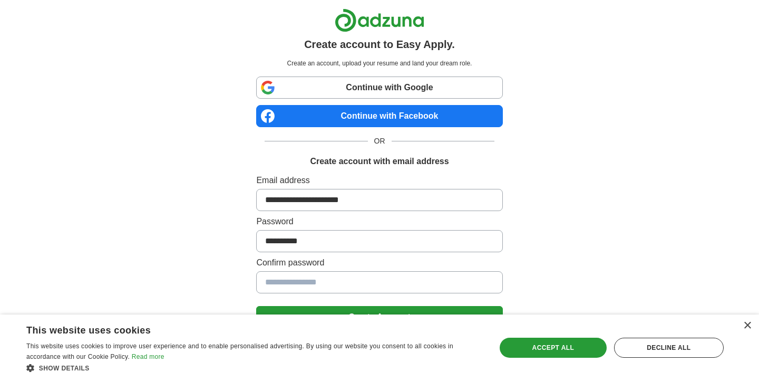 The height and width of the screenshot is (381, 759). Describe the element at coordinates (669, 347) in the screenshot. I see `div: Decline all` at that location.